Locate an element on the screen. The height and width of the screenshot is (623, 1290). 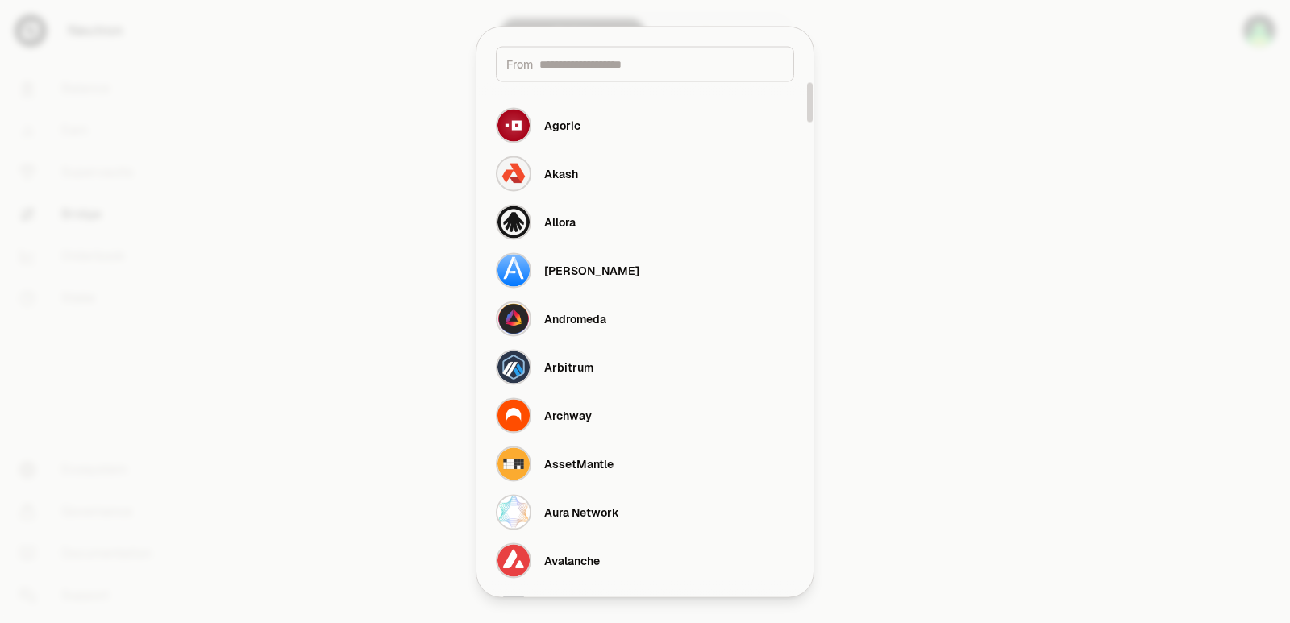
span: From is located at coordinates (519, 64).